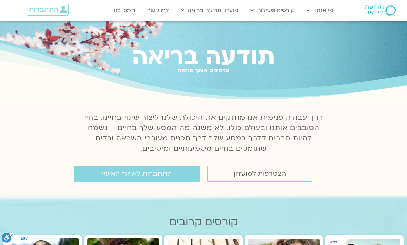 The height and width of the screenshot is (245, 407). What do you see at coordinates (210, 10) in the screenshot?
I see `a: מועדון תודעה בריאה` at bounding box center [210, 10].